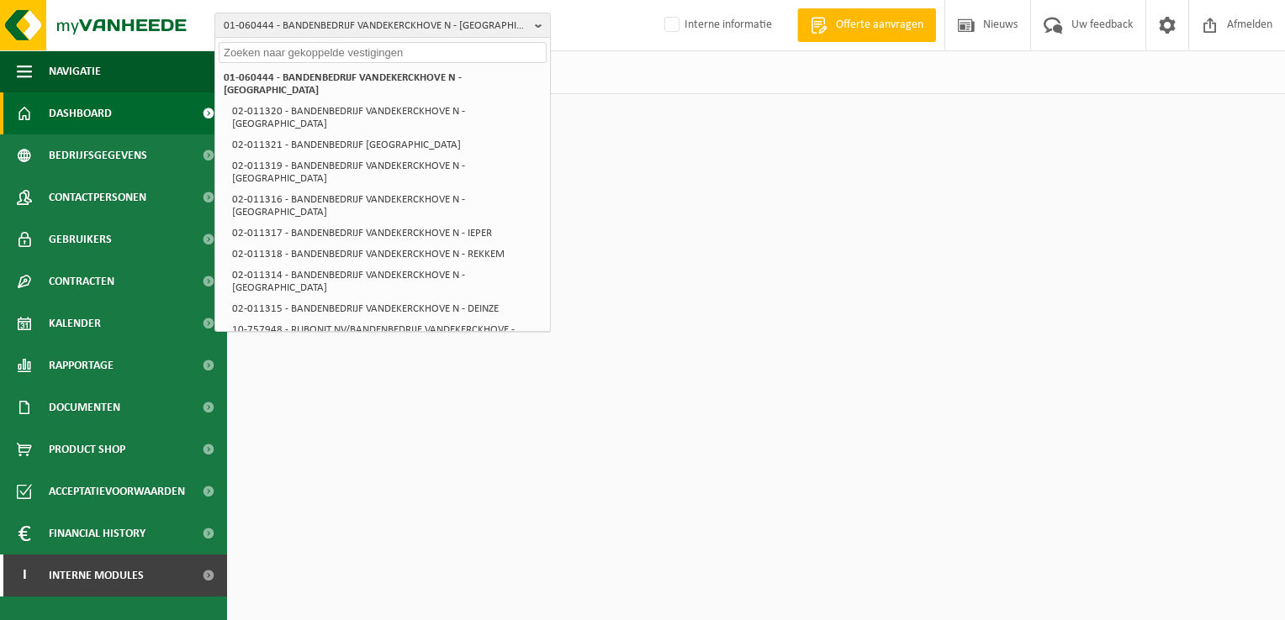 The width and height of the screenshot is (1285, 620). I want to click on span: Offerte aanvragen, so click(879, 25).